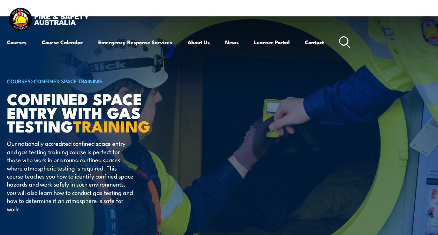  I want to click on h1: Confined Space Entry with Gas Testing, so click(93, 112).